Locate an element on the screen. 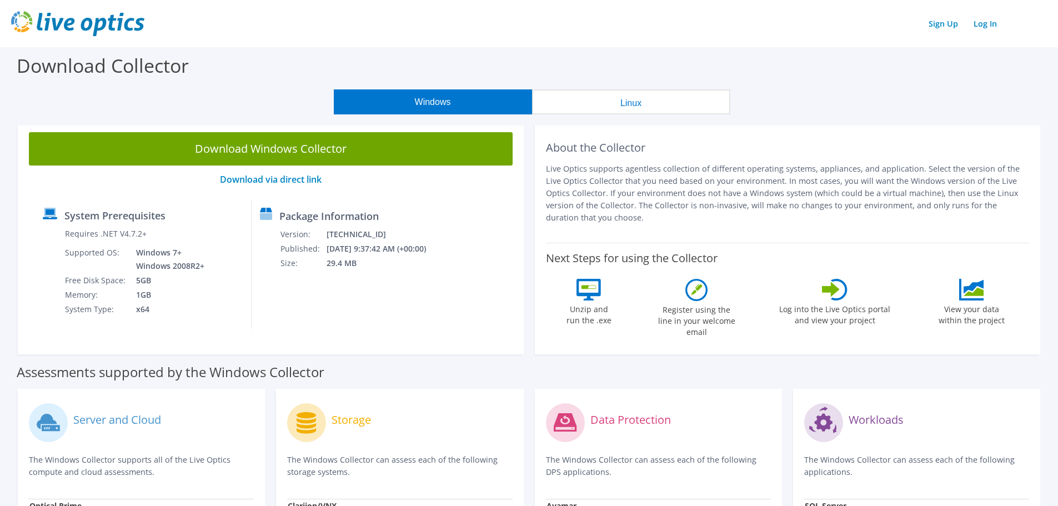 The image size is (1058, 506). label: System Prerequisites is located at coordinates (115, 216).